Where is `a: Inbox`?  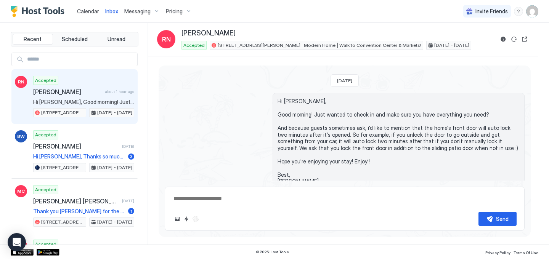
a: Inbox is located at coordinates (112, 11).